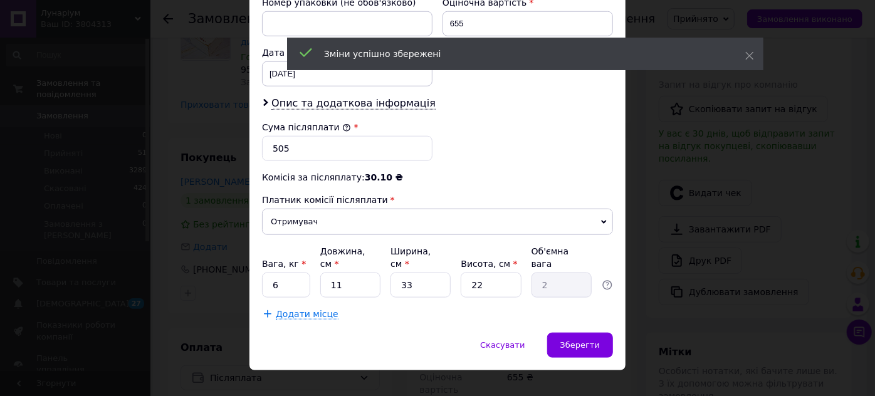 The height and width of the screenshot is (396, 875). What do you see at coordinates (307, 314) in the screenshot?
I see `span: Додати місце` at bounding box center [307, 314].